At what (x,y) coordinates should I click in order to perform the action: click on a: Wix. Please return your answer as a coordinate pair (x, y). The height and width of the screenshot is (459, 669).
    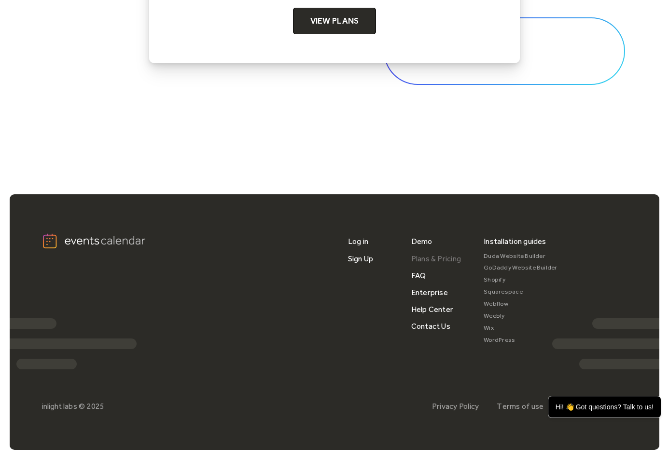
    Looking at the image, I should click on (520, 328).